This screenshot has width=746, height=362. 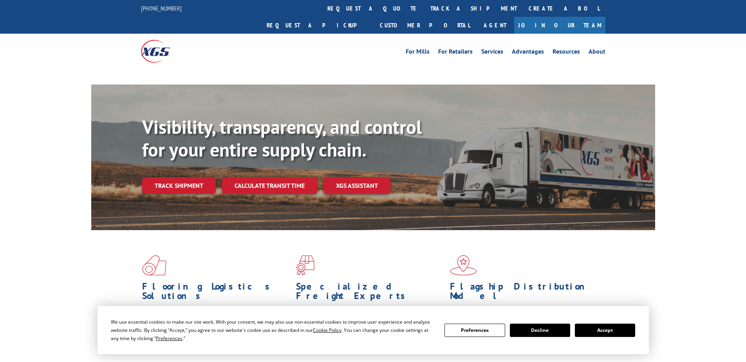 What do you see at coordinates (216, 319) in the screenshot?
I see `span: As an industry carrier of choice, XGS has brought innovation and dedication to flooring logistics...` at bounding box center [216, 319].